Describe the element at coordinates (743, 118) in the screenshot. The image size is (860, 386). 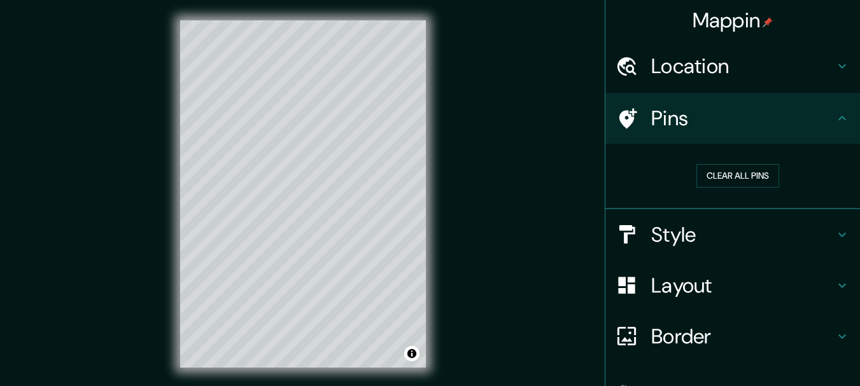
I see `h4: Pins` at that location.